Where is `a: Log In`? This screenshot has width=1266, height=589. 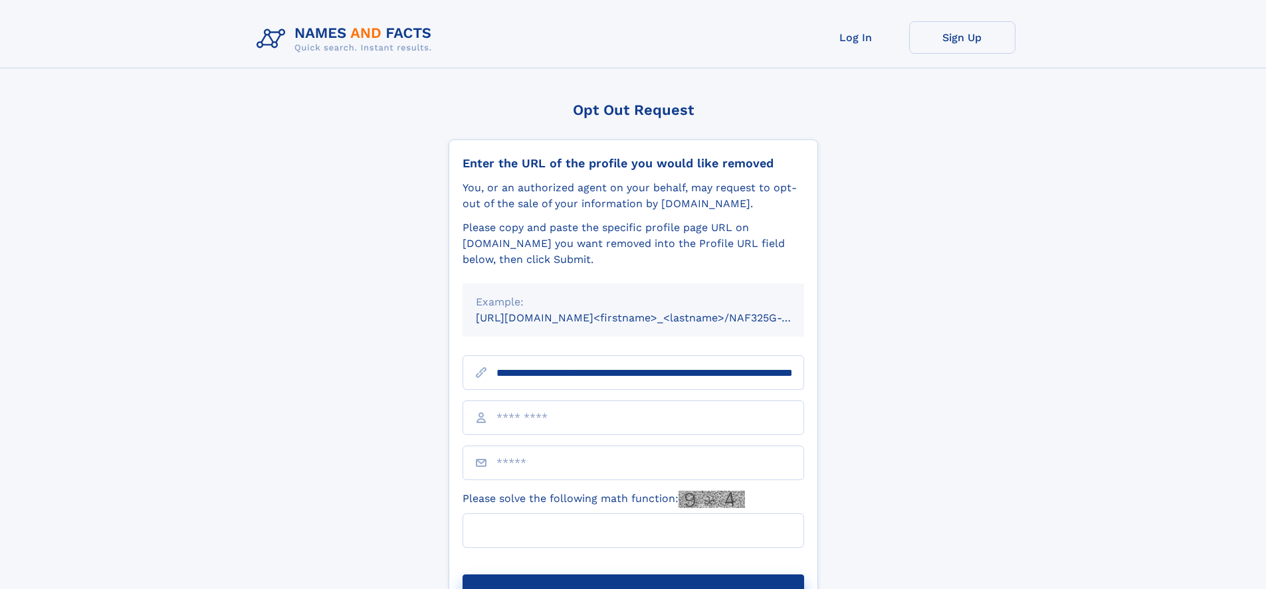
a: Log In is located at coordinates (856, 37).